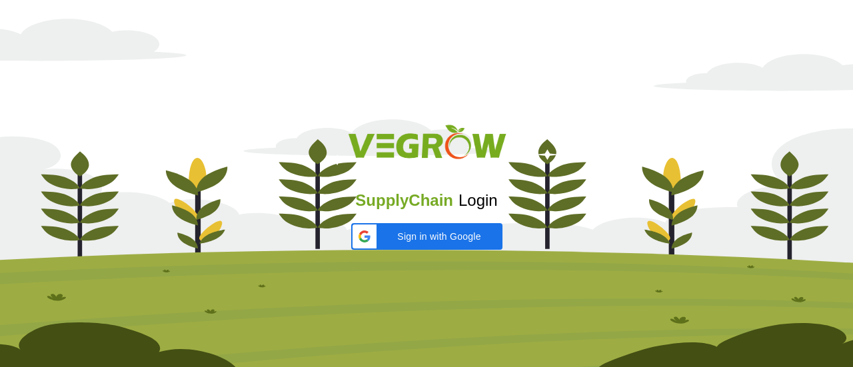  I want to click on span: SupplyChain, so click(404, 200).